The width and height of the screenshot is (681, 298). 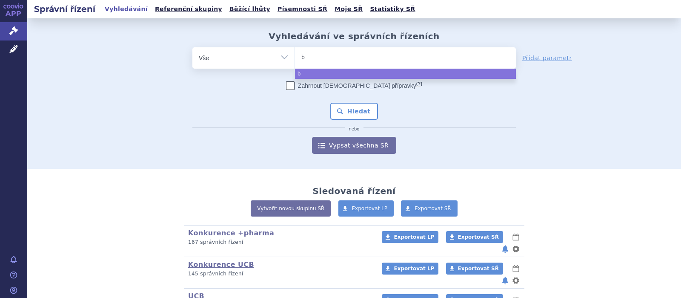 I want to click on h2: Sledovaná řízení, so click(x=354, y=191).